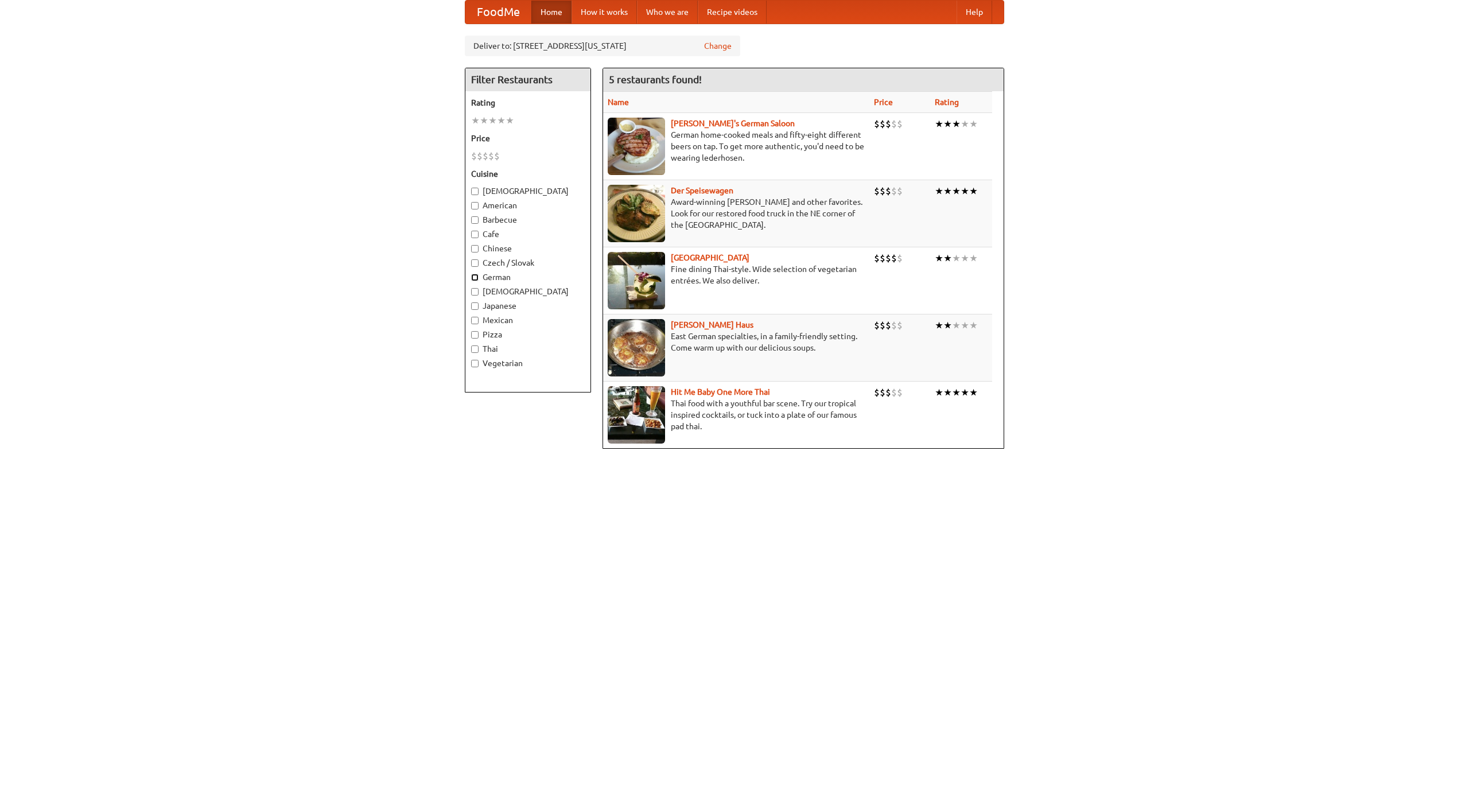 The width and height of the screenshot is (1469, 812). What do you see at coordinates (528, 234) in the screenshot?
I see `label: Cafe` at bounding box center [528, 234].